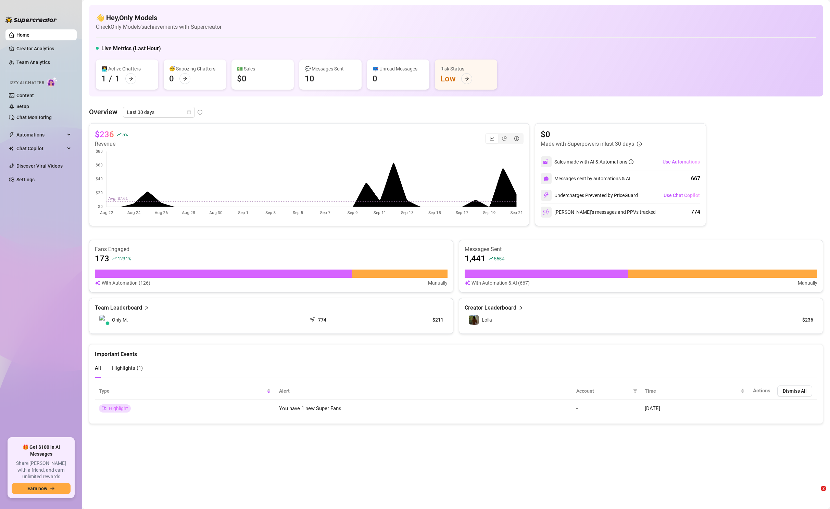 Image resolution: width=830 pixels, height=509 pixels. Describe the element at coordinates (27, 83) in the screenshot. I see `span: Izzy AI Chatter` at that location.